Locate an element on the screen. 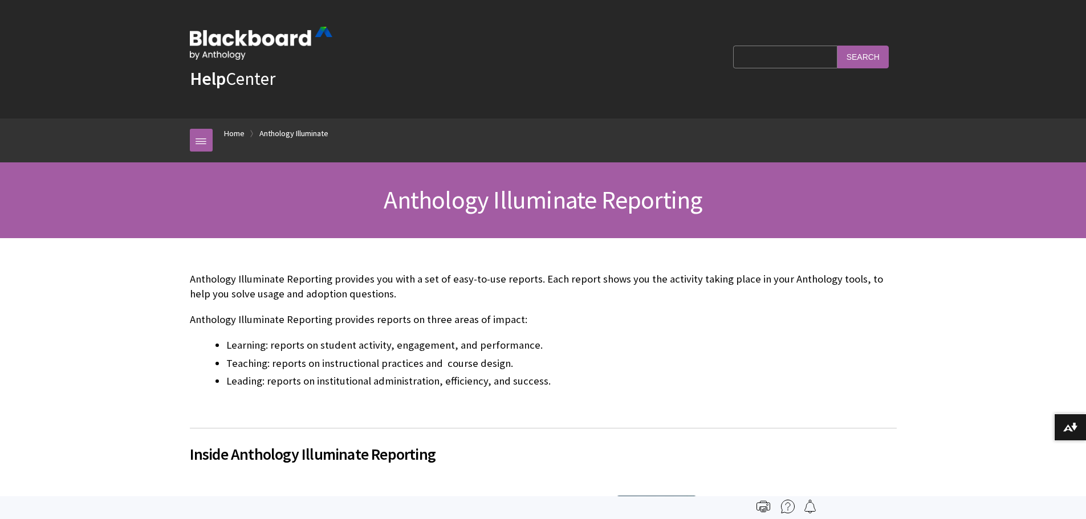  li: Teaching: reports on instructional practices and course design. is located at coordinates (562, 364).